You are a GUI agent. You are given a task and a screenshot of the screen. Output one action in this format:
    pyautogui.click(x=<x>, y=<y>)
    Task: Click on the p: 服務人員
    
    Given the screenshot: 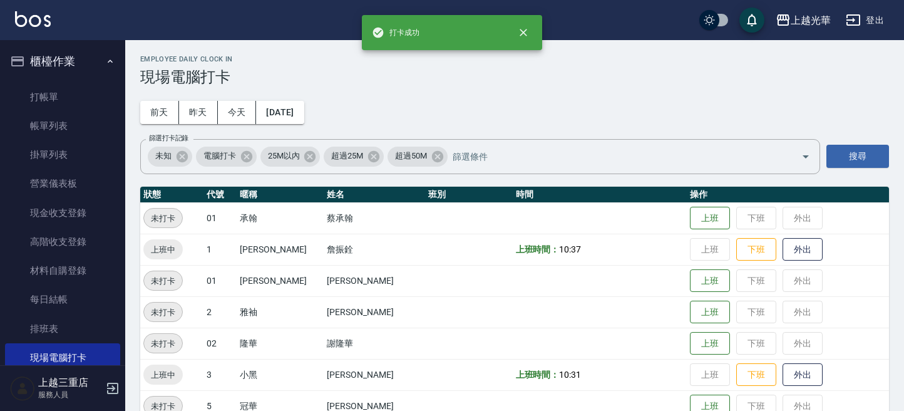 What is the action you would take?
    pyautogui.click(x=70, y=395)
    